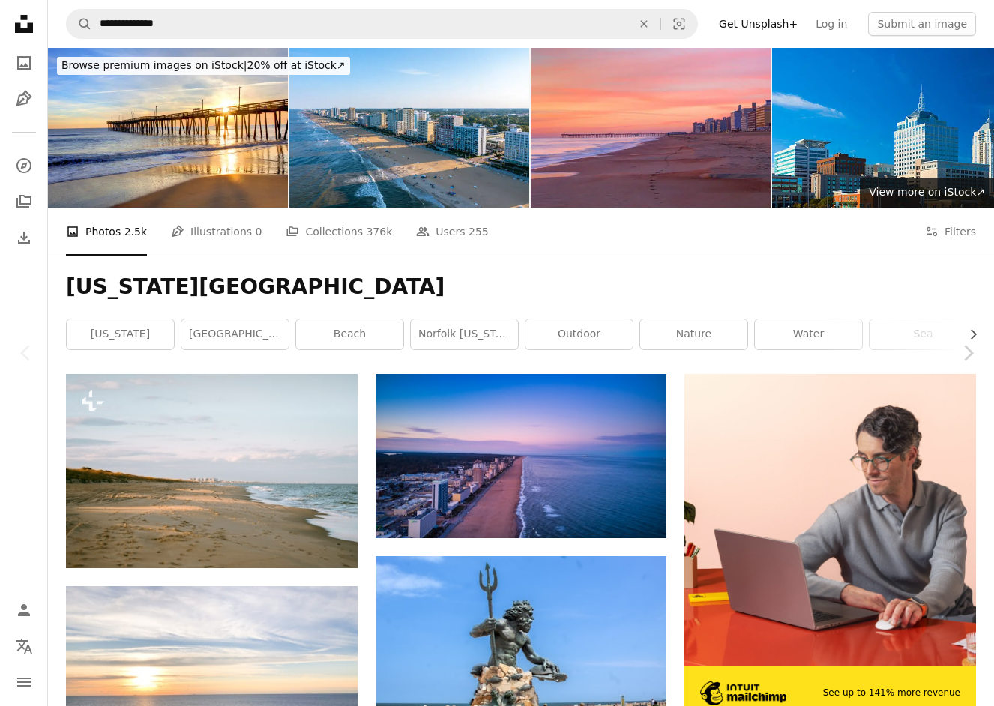 The width and height of the screenshot is (994, 706). Describe the element at coordinates (409, 127) in the screenshot. I see `img: Aerial View of The Virginia Beach Oceanfront as the Sun Sets during Labor Day Weekend` at that location.